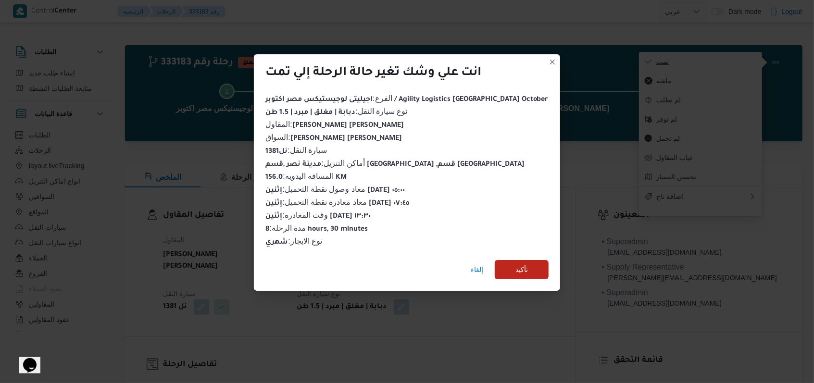  What do you see at coordinates (553, 62) in the screenshot?
I see `button: Closes this modal window` at bounding box center [553, 62].